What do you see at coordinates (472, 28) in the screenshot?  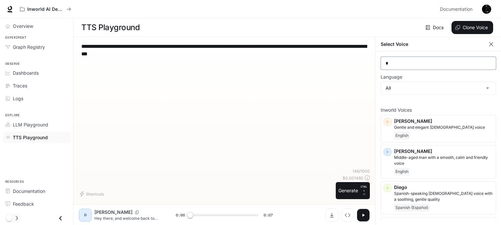 I see `button: Clone Voice` at bounding box center [472, 28].